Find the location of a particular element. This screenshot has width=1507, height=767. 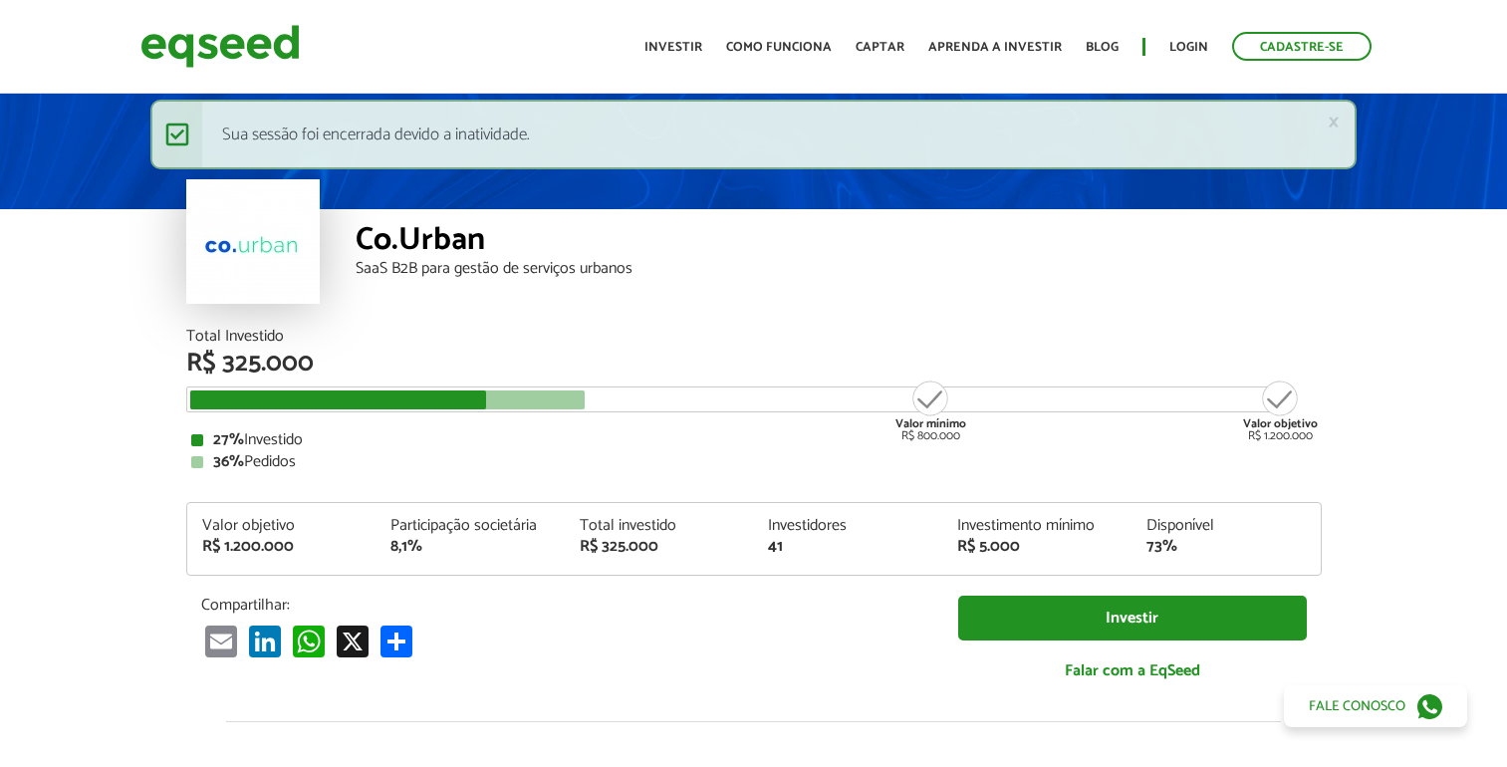

a: Como funciona is located at coordinates (779, 47).